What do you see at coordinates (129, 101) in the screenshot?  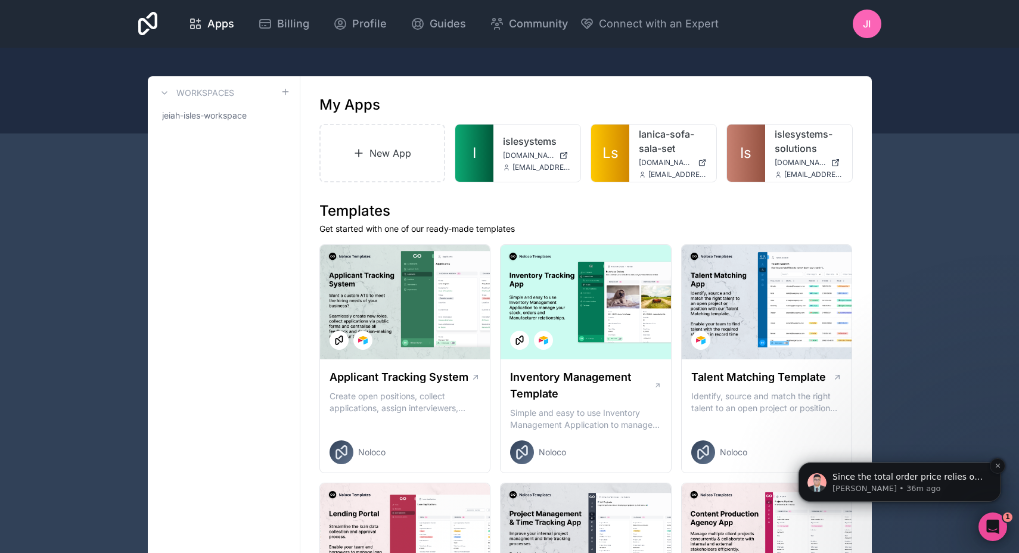 I see `p: Message from David, sent 36m ago` at bounding box center [129, 101].